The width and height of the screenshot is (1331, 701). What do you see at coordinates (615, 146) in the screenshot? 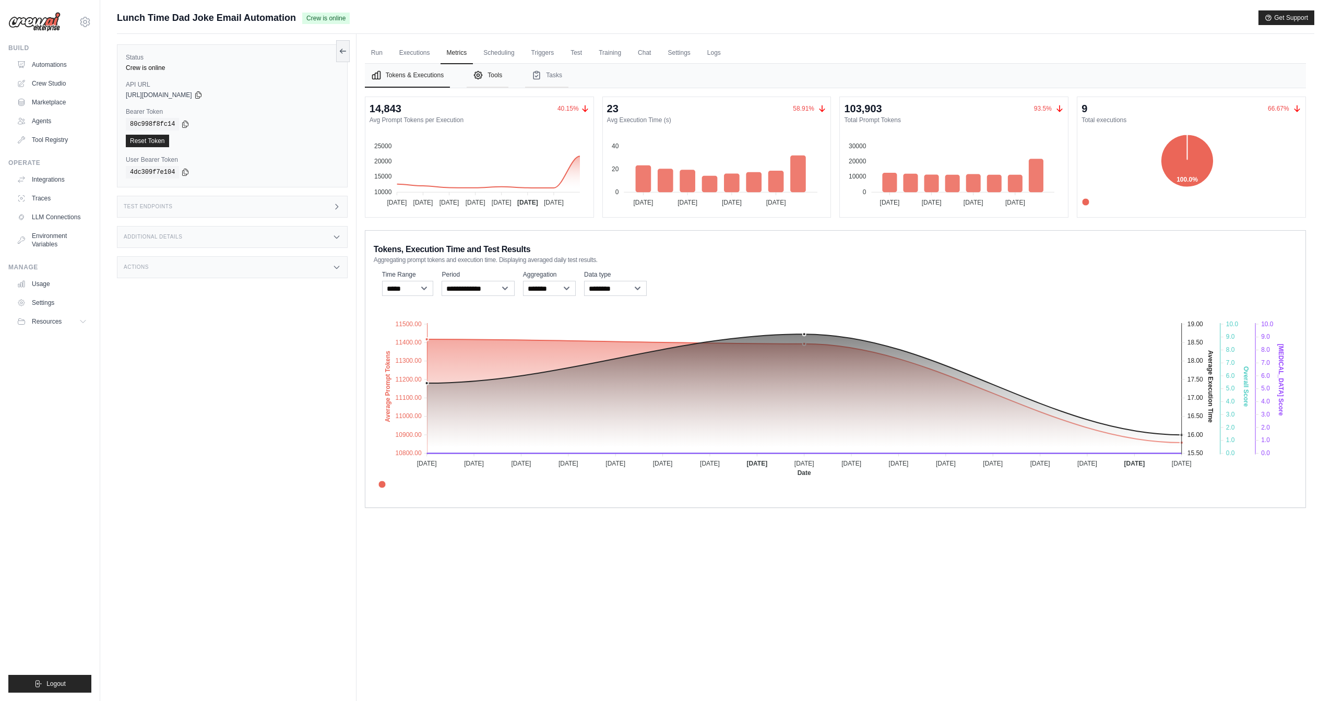
I see `tspan: 40` at bounding box center [615, 146].